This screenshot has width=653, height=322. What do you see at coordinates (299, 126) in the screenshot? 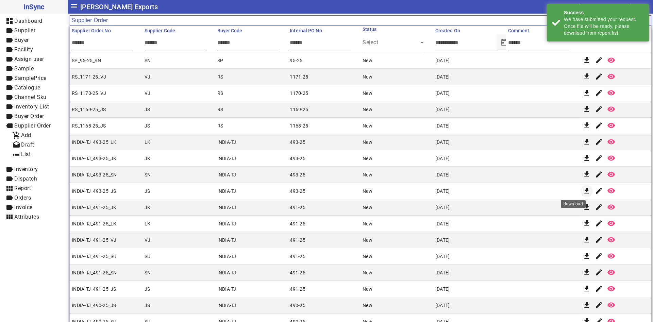
I see `div: 1168-25` at bounding box center [299, 126].